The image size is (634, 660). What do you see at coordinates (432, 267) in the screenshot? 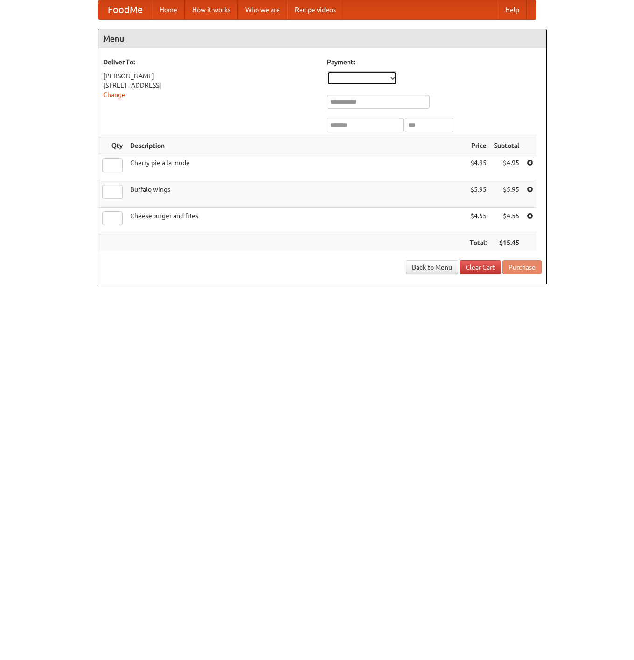
I see `a: Back to Menu` at bounding box center [432, 267].